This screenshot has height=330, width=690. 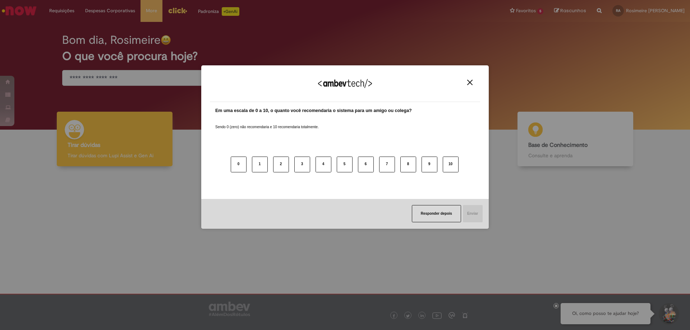 I want to click on button: 5, so click(x=345, y=165).